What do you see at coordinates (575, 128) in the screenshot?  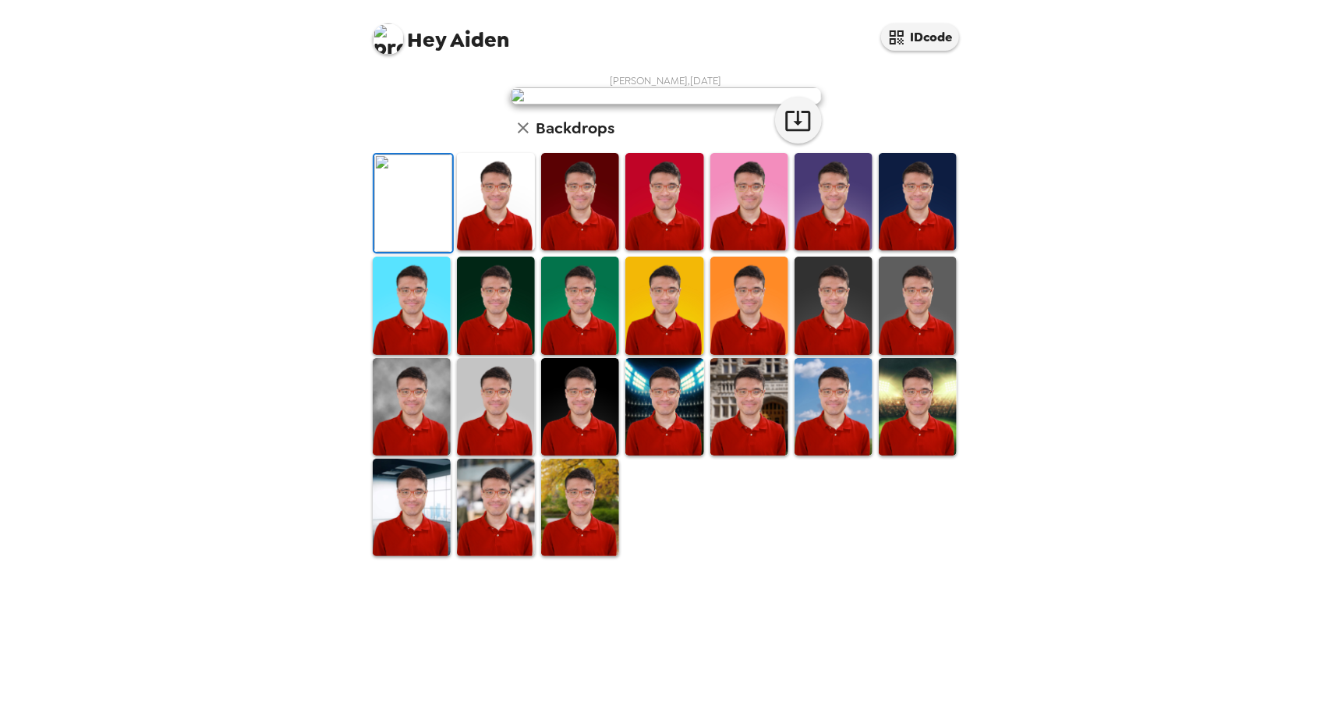 I see `h6: Backdrops` at bounding box center [575, 128].